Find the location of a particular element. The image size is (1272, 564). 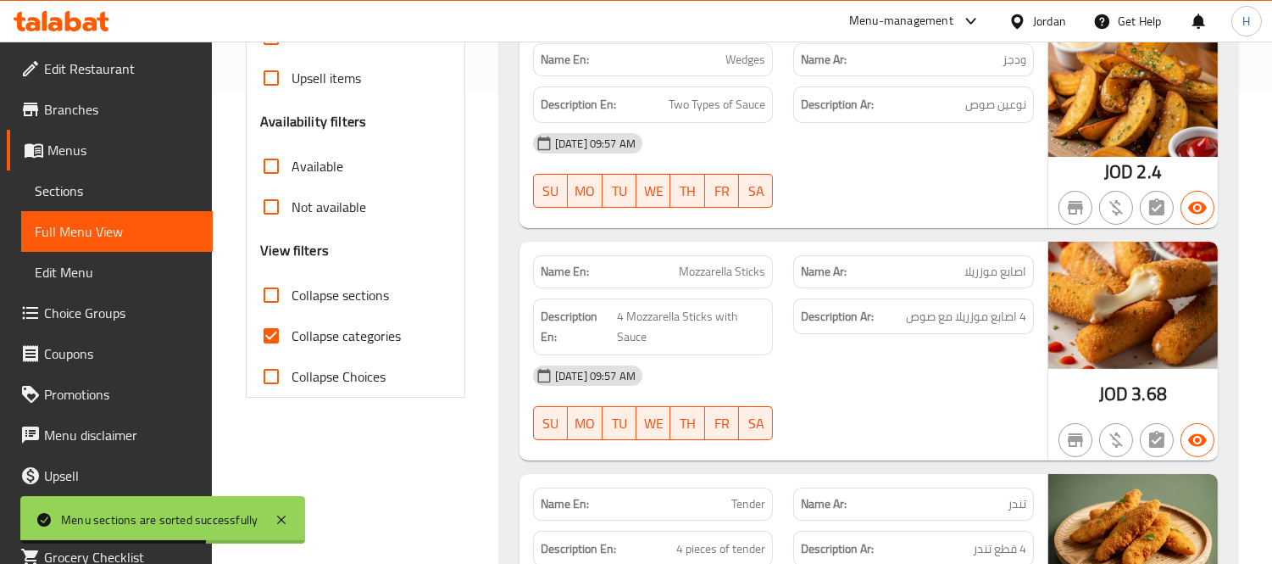

span: Edit Restaurant is located at coordinates (121, 69).